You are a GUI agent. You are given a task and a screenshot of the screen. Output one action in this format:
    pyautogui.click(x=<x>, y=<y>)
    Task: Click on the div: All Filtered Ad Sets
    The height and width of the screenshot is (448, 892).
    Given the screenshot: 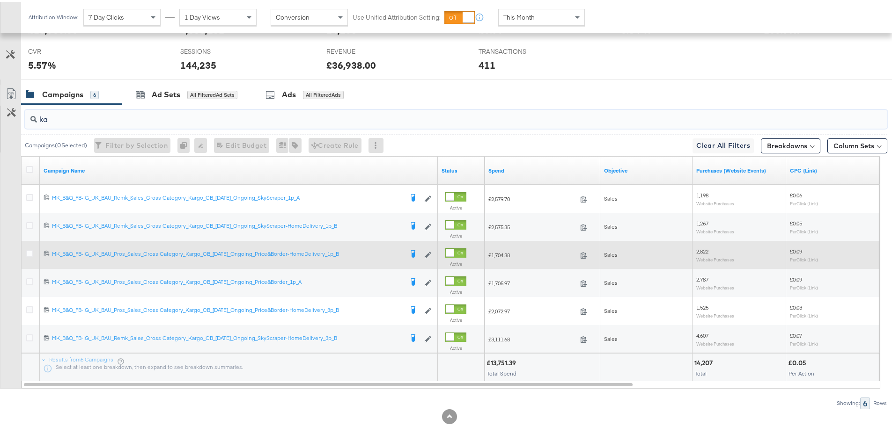 What is the action you would take?
    pyautogui.click(x=212, y=93)
    